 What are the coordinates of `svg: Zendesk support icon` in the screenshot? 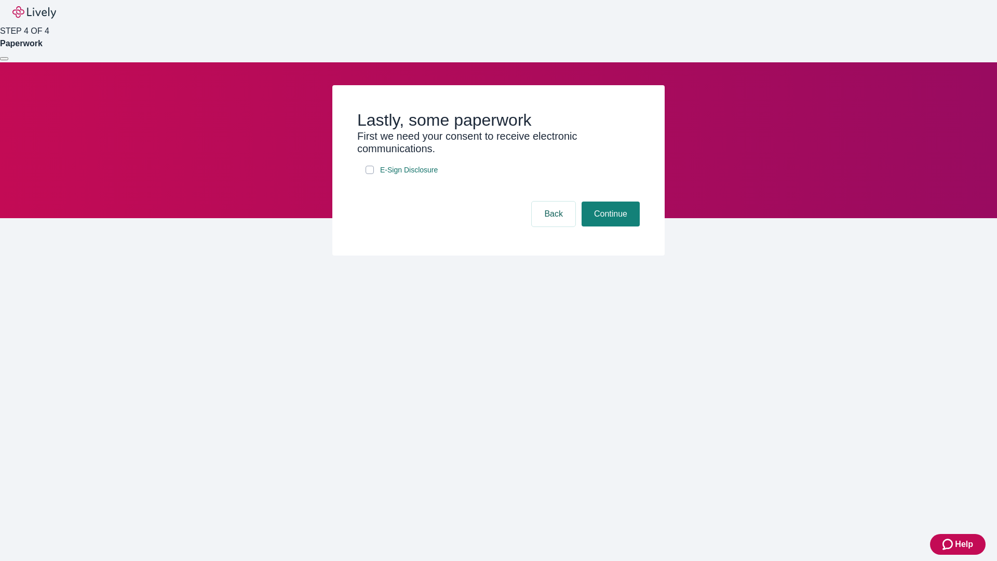 It's located at (949, 544).